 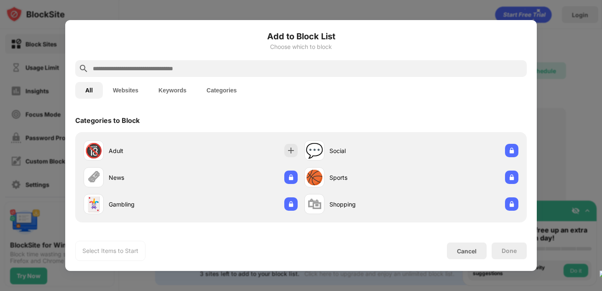 What do you see at coordinates (467, 251) in the screenshot?
I see `div: Cancel` at bounding box center [467, 251].